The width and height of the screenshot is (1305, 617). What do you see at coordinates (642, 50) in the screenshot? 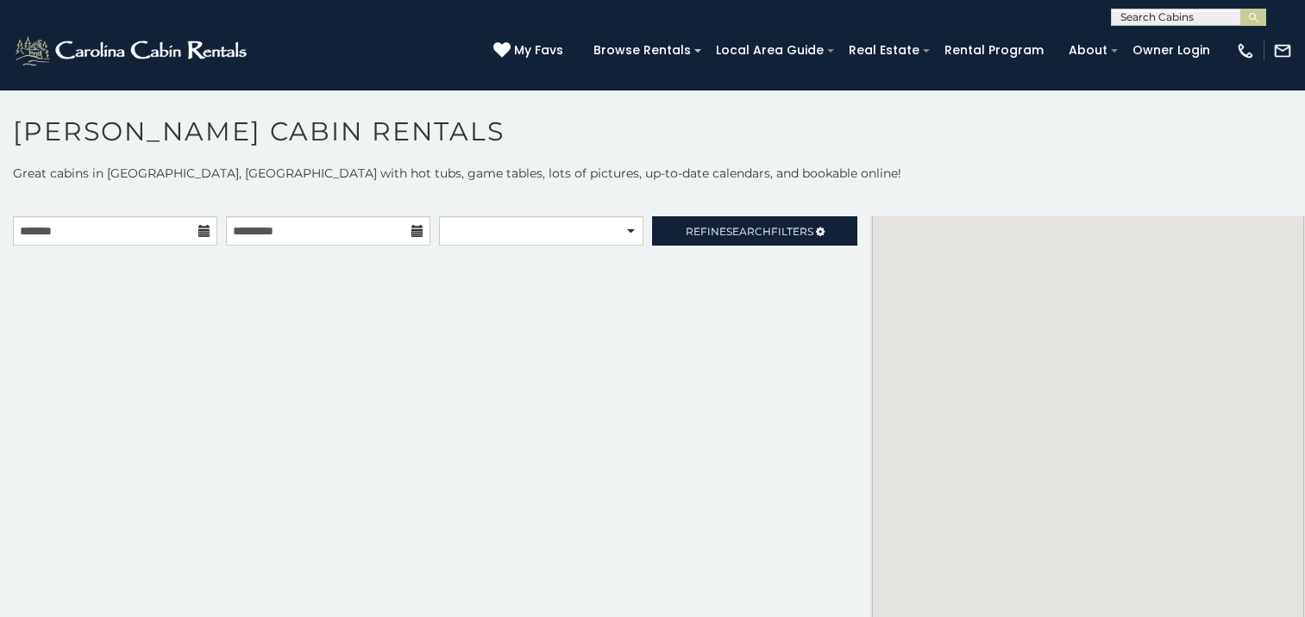
I see `a: Browse Rentals` at bounding box center [642, 50].